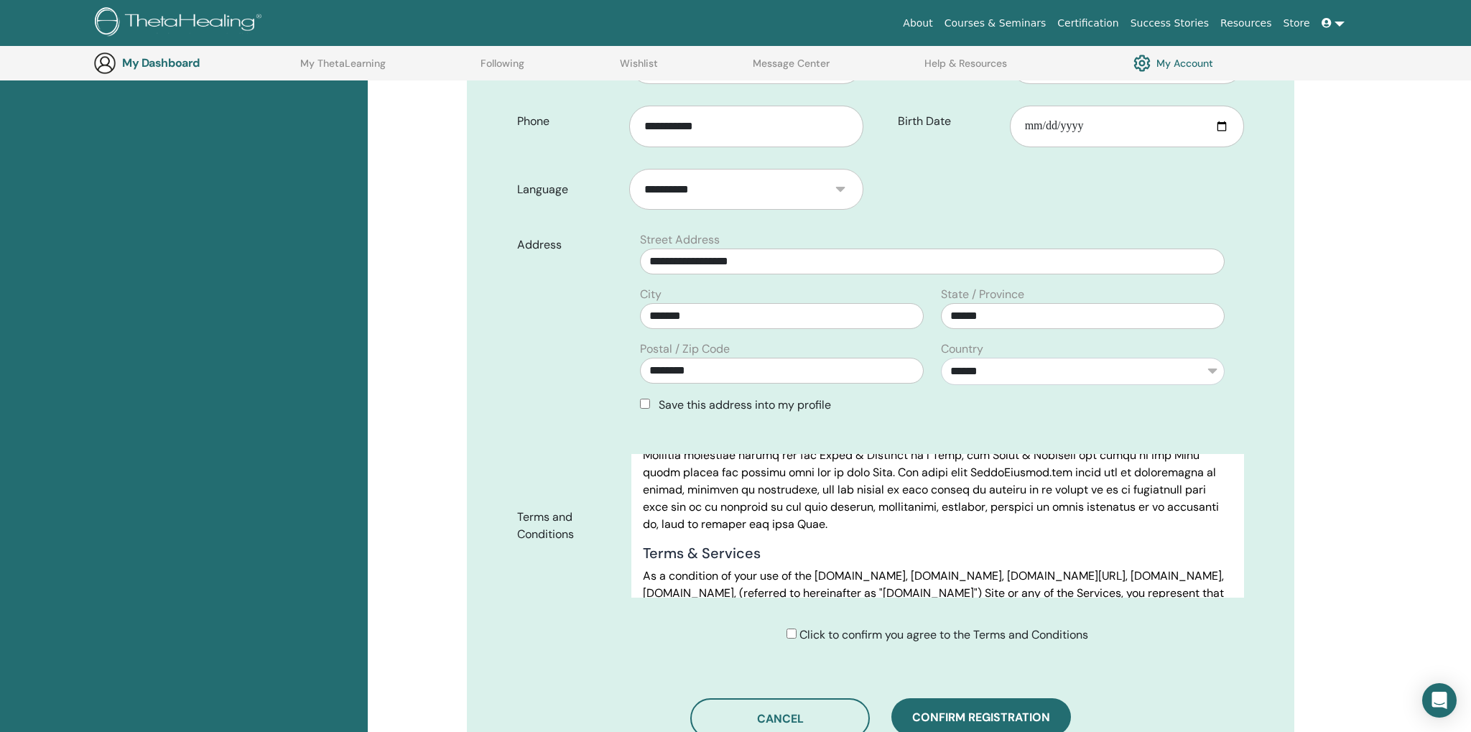 This screenshot has width=1471, height=732. What do you see at coordinates (651, 294) in the screenshot?
I see `label: City` at bounding box center [651, 294].